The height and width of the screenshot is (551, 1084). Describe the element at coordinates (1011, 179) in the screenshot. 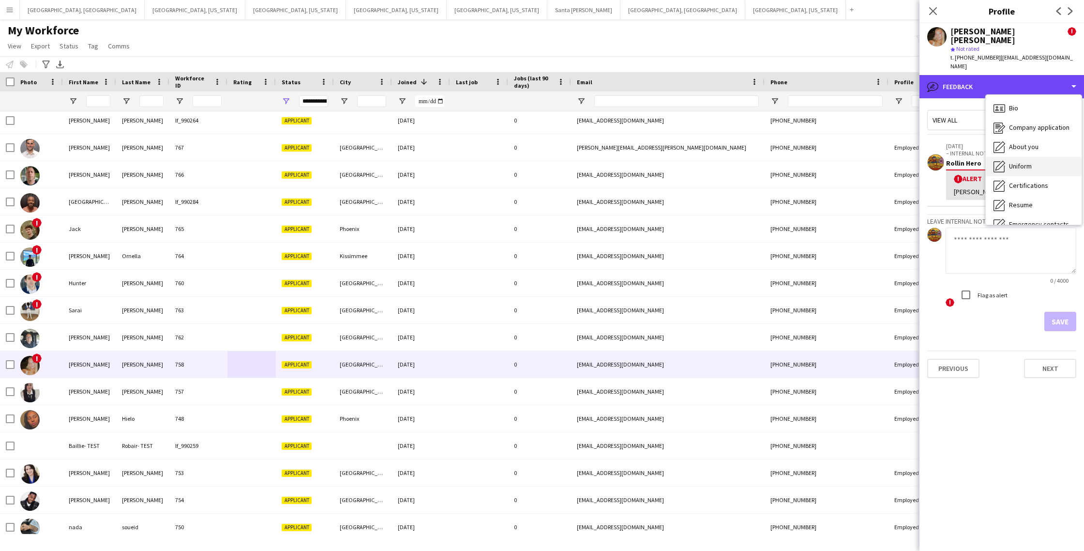

I see `div: Alert` at that location.